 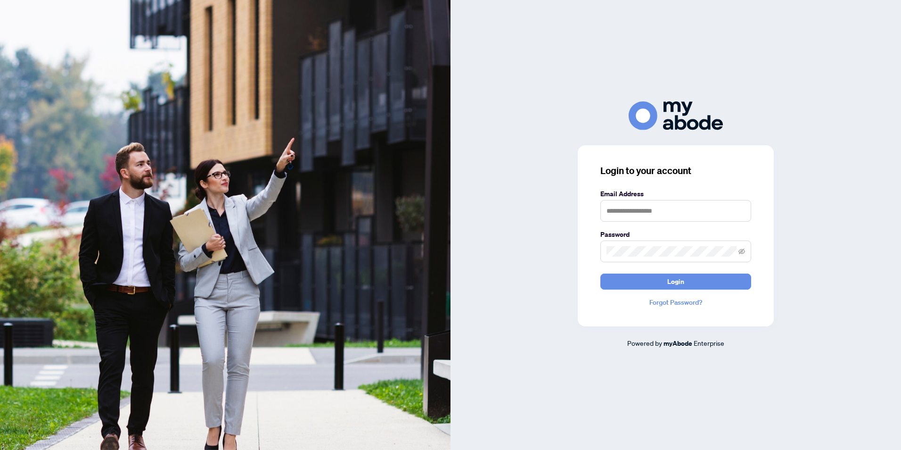 What do you see at coordinates (676, 234) in the screenshot?
I see `label: Password` at bounding box center [676, 234].